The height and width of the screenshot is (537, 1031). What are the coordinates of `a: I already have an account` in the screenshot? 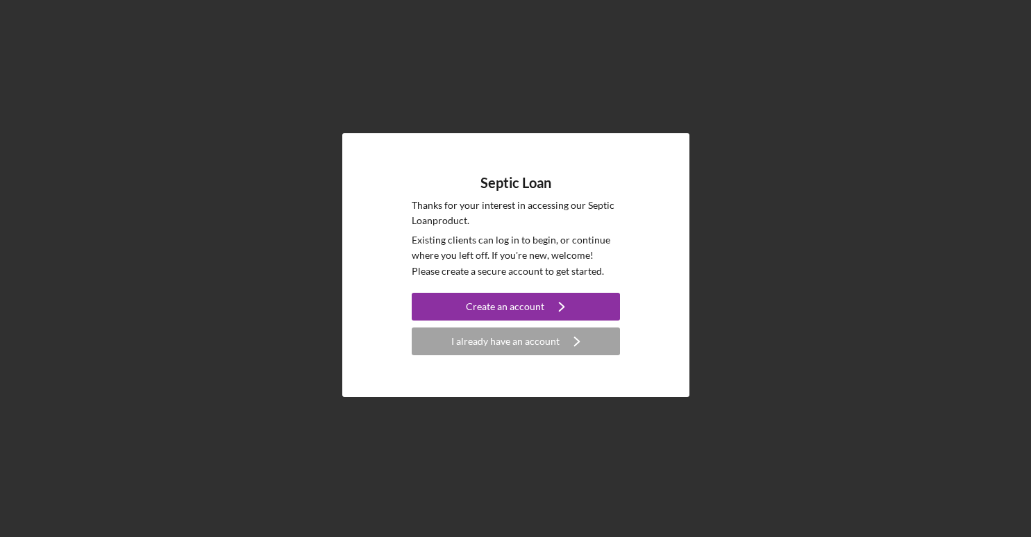 It's located at (516, 342).